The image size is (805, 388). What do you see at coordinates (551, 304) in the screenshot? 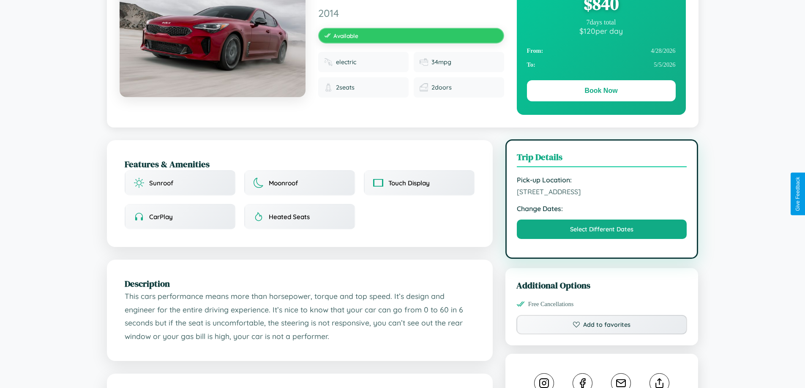
I see `span: Free Cancellations` at bounding box center [551, 304].